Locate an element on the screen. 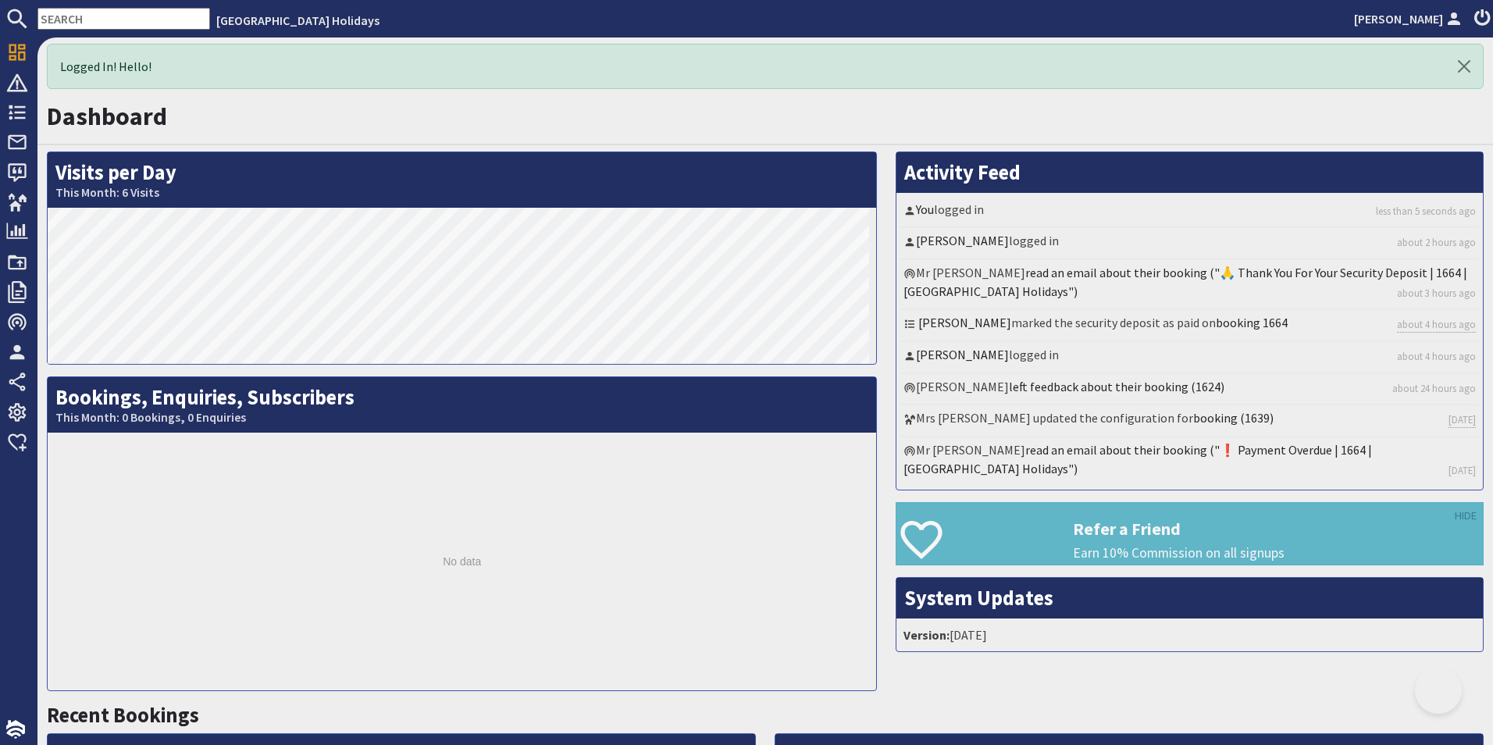 Image resolution: width=1493 pixels, height=745 pixels. li: marked the security deposit as paid on is located at coordinates (1190, 326).